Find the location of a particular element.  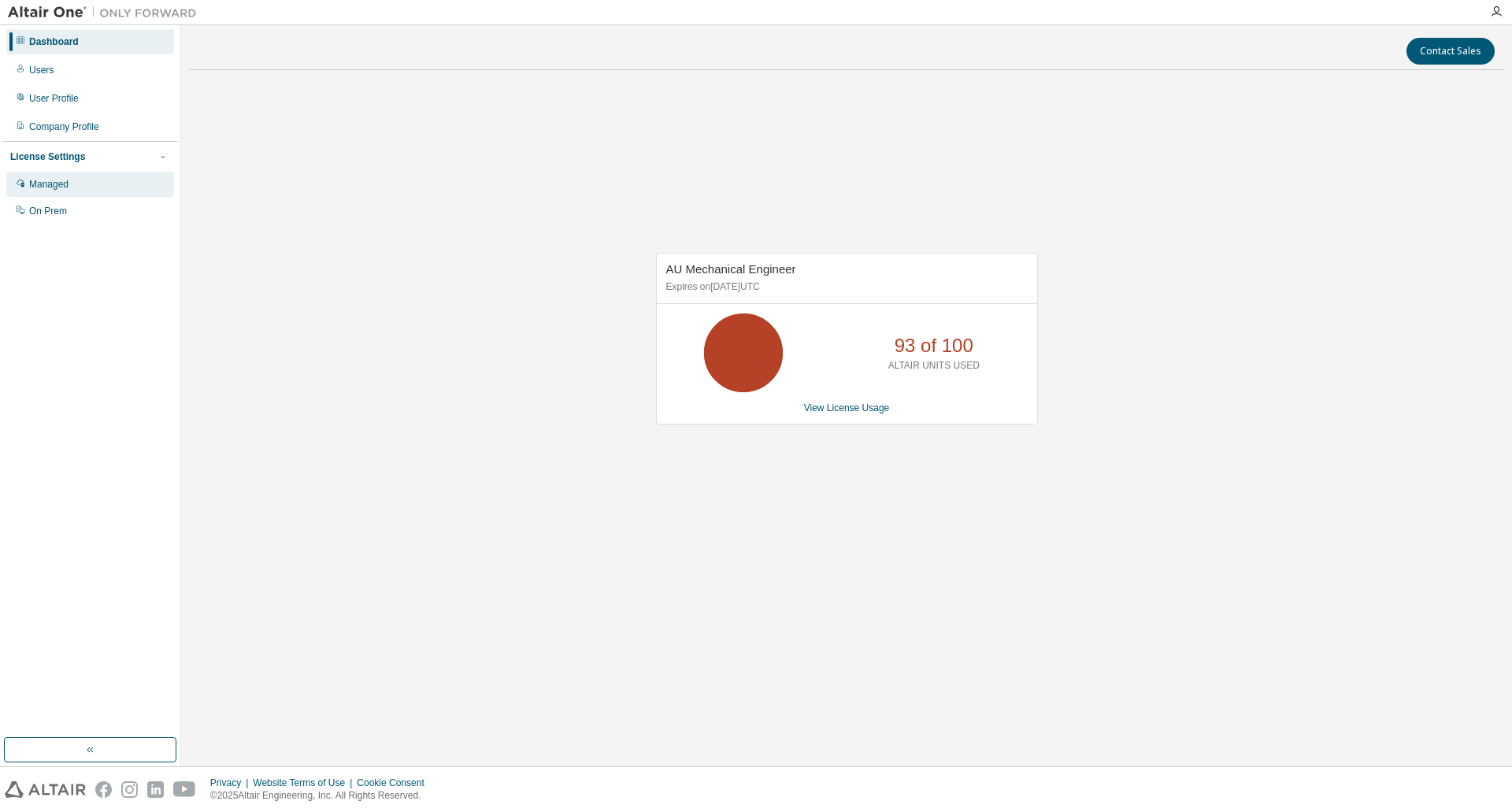

div: Managed is located at coordinates (49, 184).